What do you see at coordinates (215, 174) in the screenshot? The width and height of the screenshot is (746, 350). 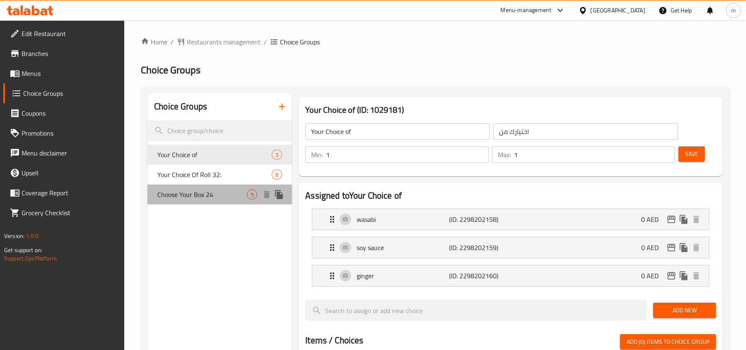 I see `span: Your Choice Of Roll 32:` at bounding box center [215, 174].